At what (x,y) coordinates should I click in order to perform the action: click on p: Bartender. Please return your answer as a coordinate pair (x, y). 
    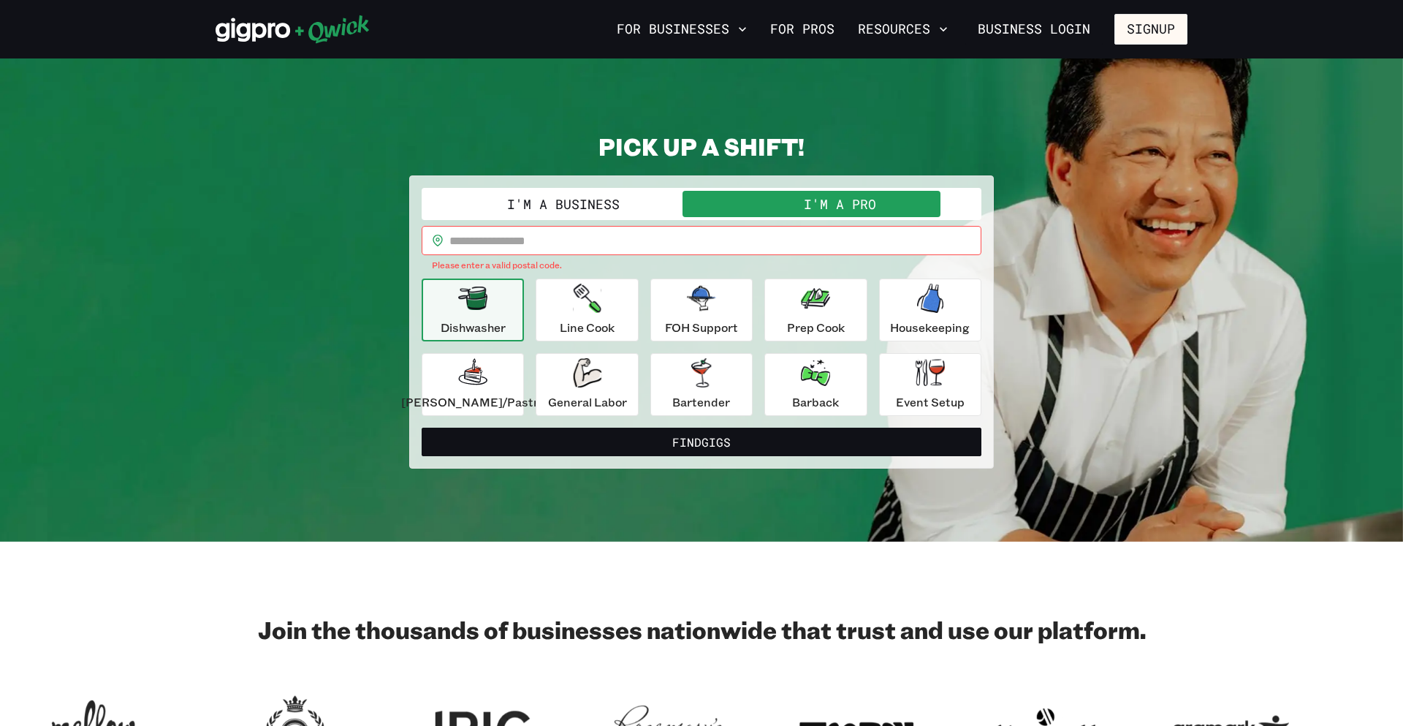
    Looking at the image, I should click on (701, 402).